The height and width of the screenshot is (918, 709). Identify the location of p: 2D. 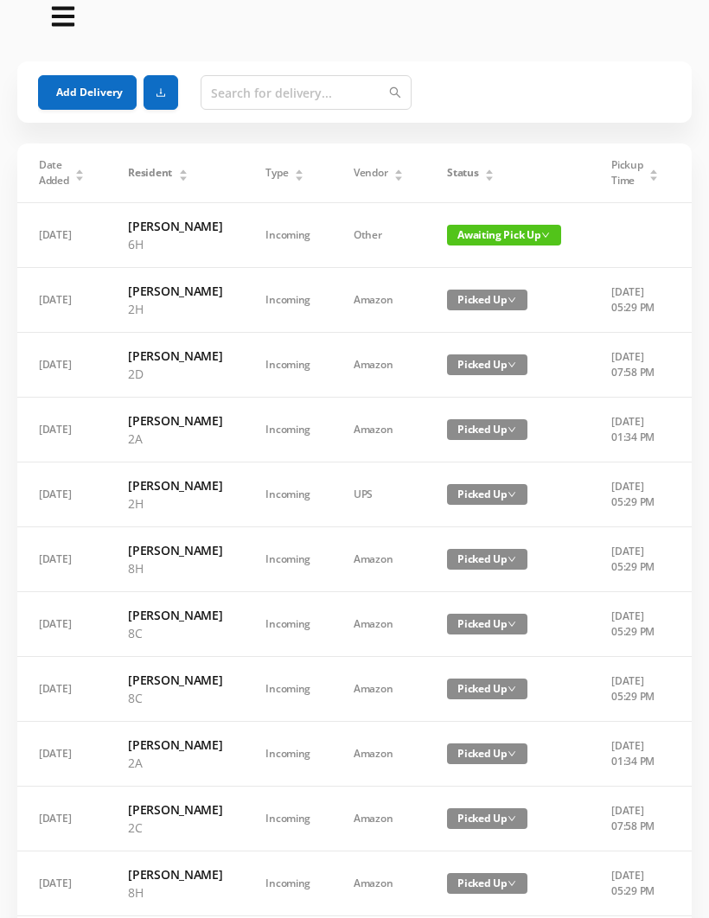
(175, 374).